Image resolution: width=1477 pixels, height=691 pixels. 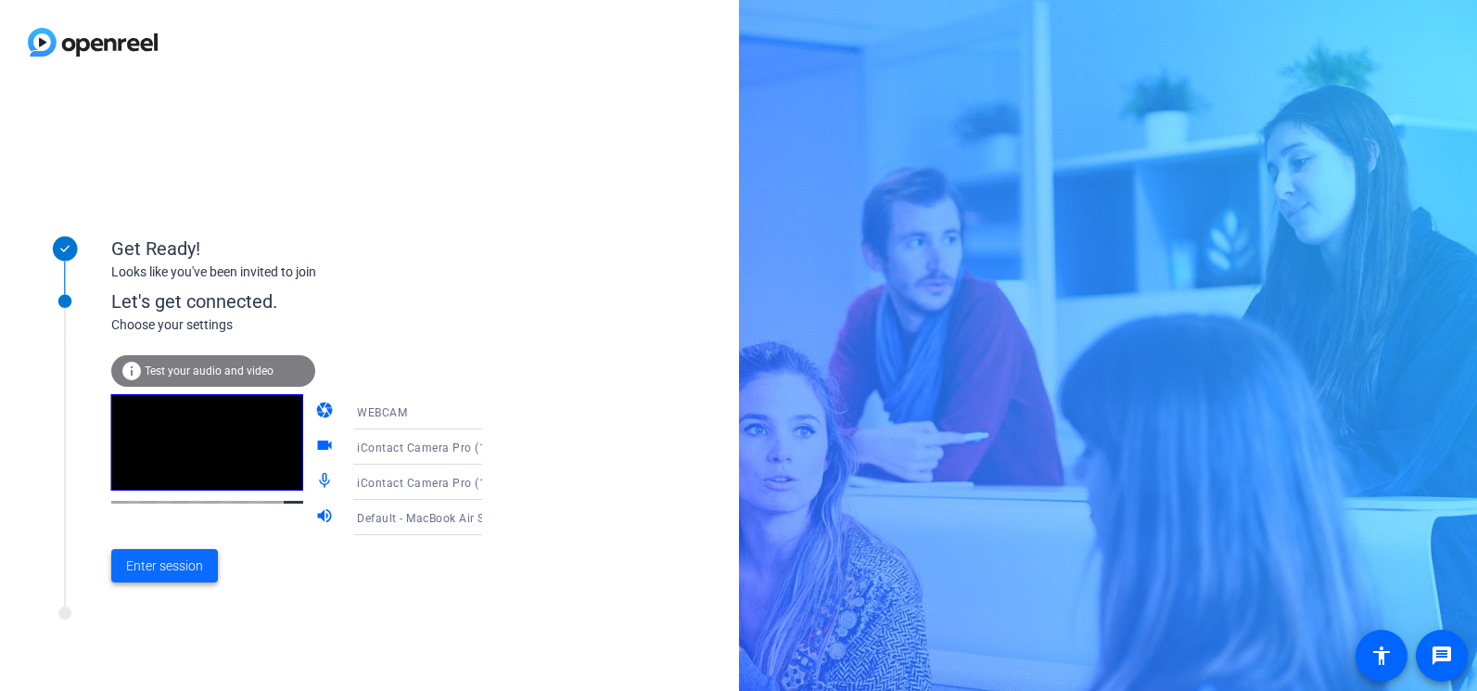 What do you see at coordinates (1442, 655) in the screenshot?
I see `mat-icon: message` at bounding box center [1442, 655].